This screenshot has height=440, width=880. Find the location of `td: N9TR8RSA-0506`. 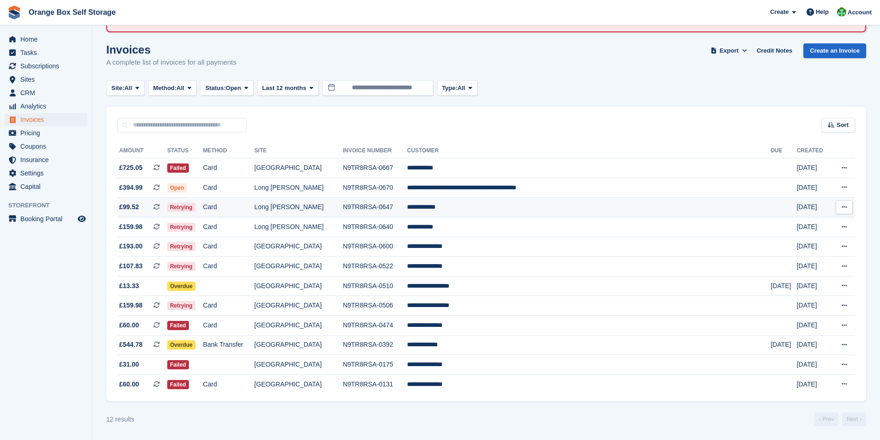

td: N9TR8RSA-0506 is located at coordinates (375, 306).